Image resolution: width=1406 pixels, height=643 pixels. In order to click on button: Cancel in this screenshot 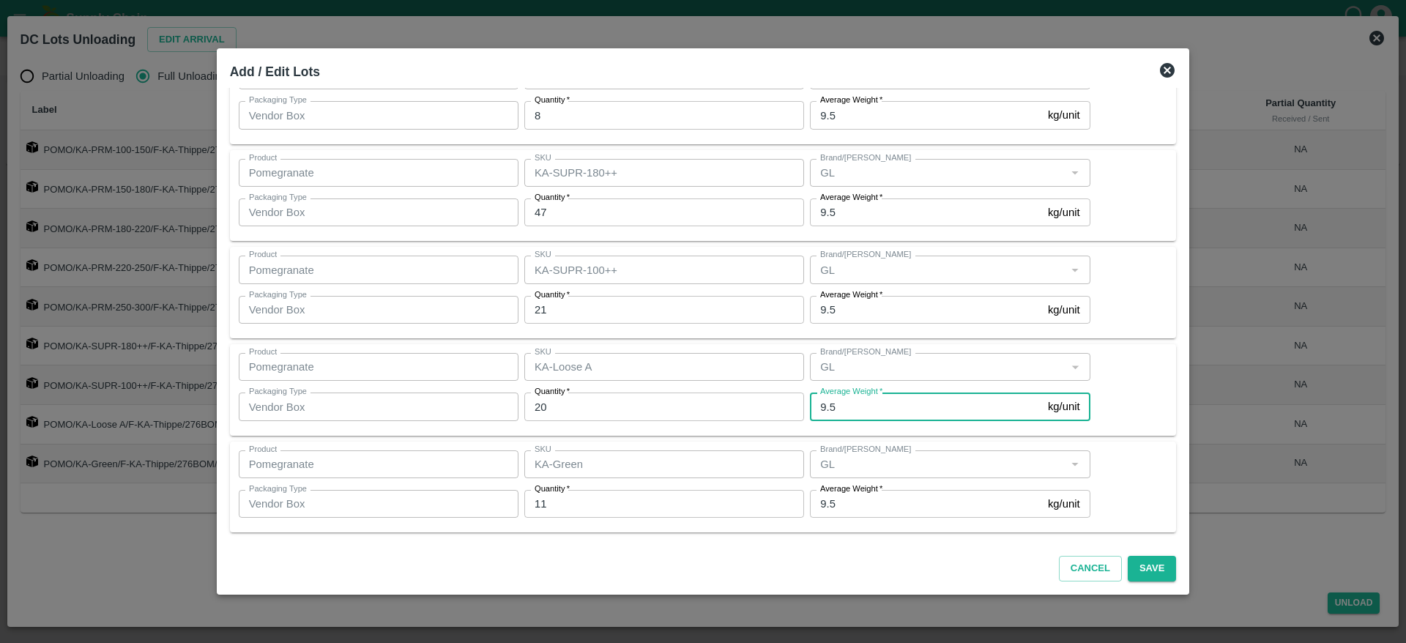, I will do `click(1090, 568)`.